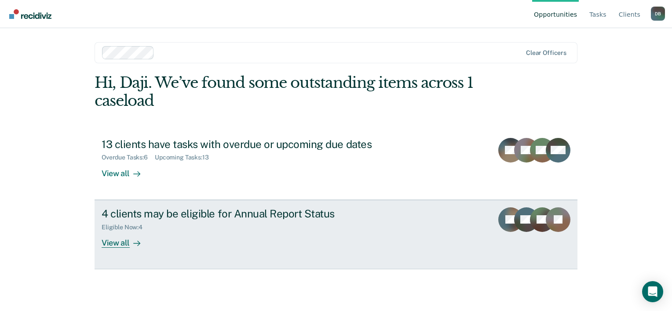 The image size is (672, 311). What do you see at coordinates (653, 292) in the screenshot?
I see `div: Open Intercom Messenger` at bounding box center [653, 292].